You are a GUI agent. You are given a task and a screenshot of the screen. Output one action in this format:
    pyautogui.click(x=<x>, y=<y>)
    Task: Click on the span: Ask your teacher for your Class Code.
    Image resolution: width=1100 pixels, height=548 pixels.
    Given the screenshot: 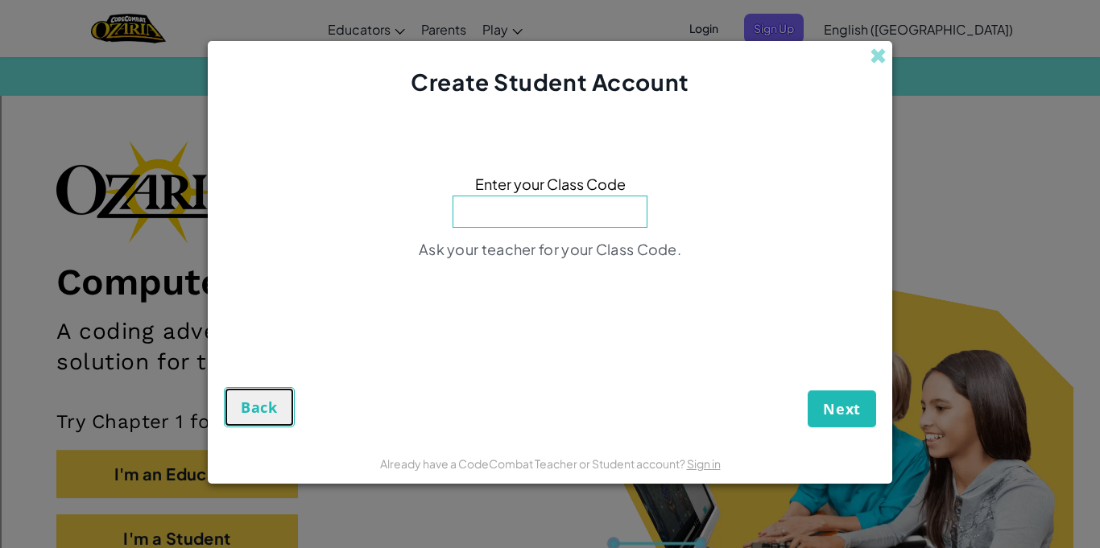 What is the action you would take?
    pyautogui.click(x=550, y=249)
    